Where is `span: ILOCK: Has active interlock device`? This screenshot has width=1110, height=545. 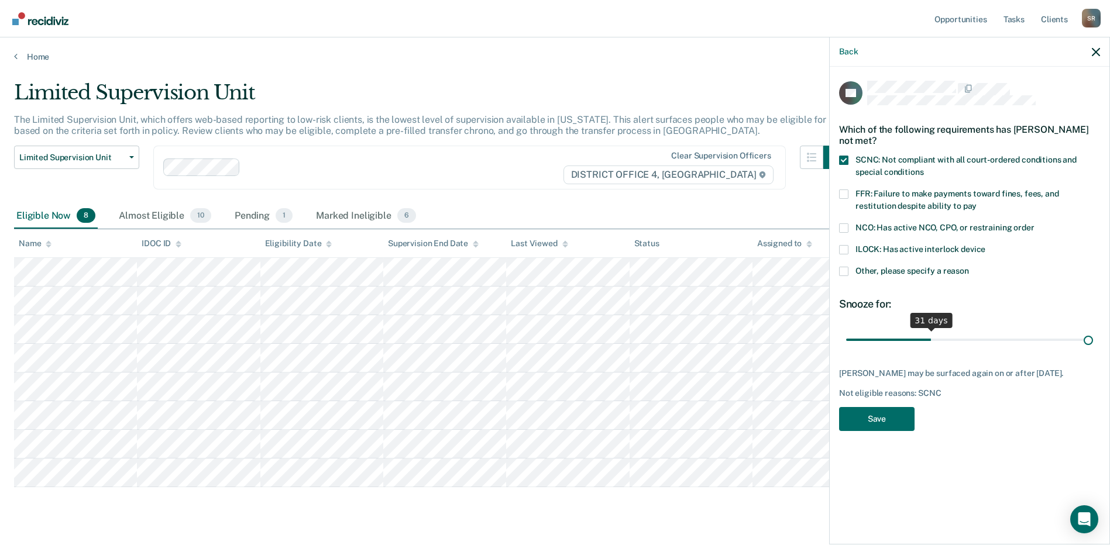 span: ILOCK: Has active interlock device is located at coordinates (920, 249).